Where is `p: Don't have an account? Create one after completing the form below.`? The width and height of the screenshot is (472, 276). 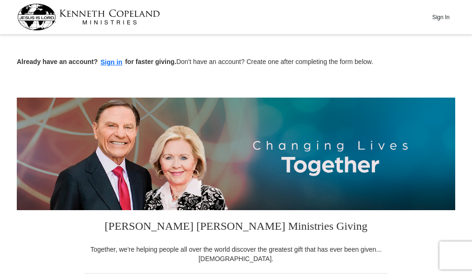
p: Don't have an account? Create one after completing the form below. is located at coordinates (236, 62).